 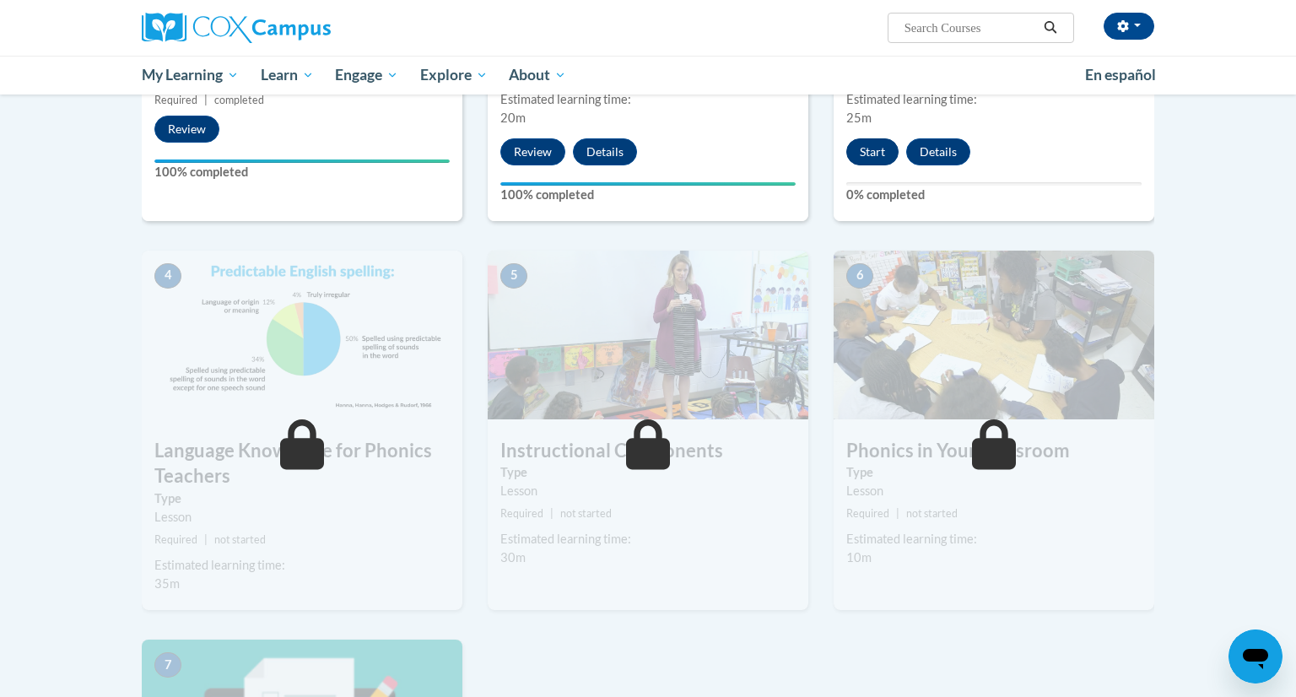 What do you see at coordinates (1121, 74) in the screenshot?
I see `span: En español` at bounding box center [1121, 74].